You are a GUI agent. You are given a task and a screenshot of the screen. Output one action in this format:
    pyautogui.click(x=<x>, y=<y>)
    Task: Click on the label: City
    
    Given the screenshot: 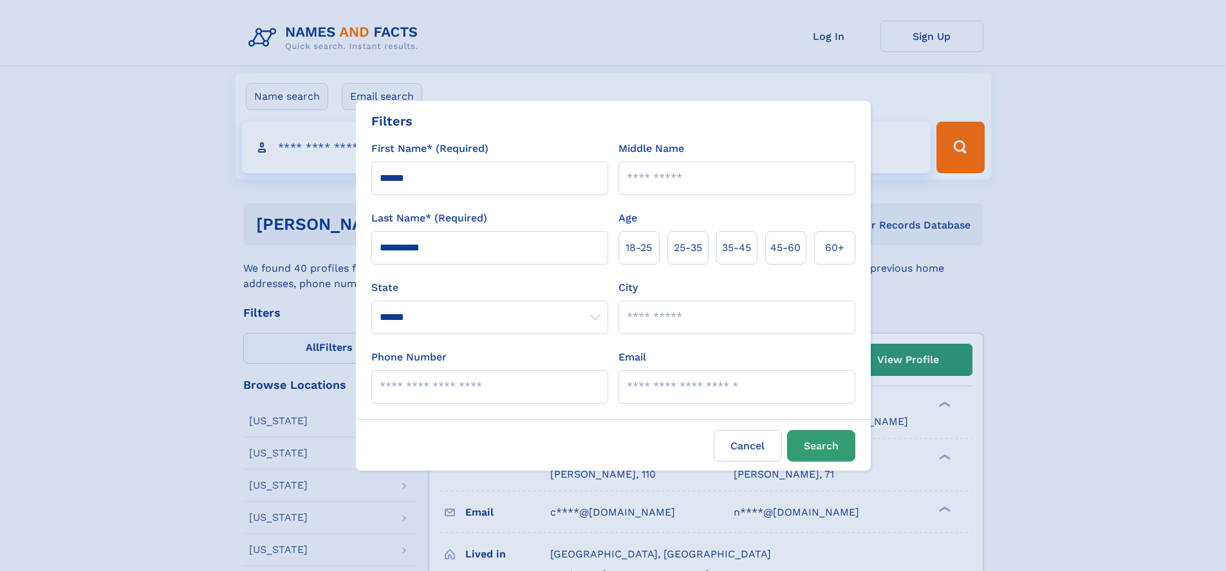 What is the action you would take?
    pyautogui.click(x=628, y=288)
    